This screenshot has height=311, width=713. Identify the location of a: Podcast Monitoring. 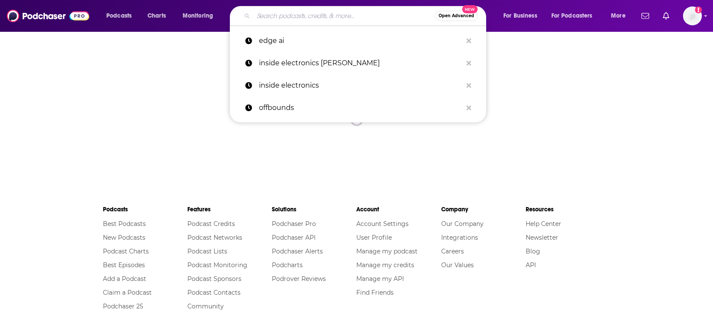
(217, 265).